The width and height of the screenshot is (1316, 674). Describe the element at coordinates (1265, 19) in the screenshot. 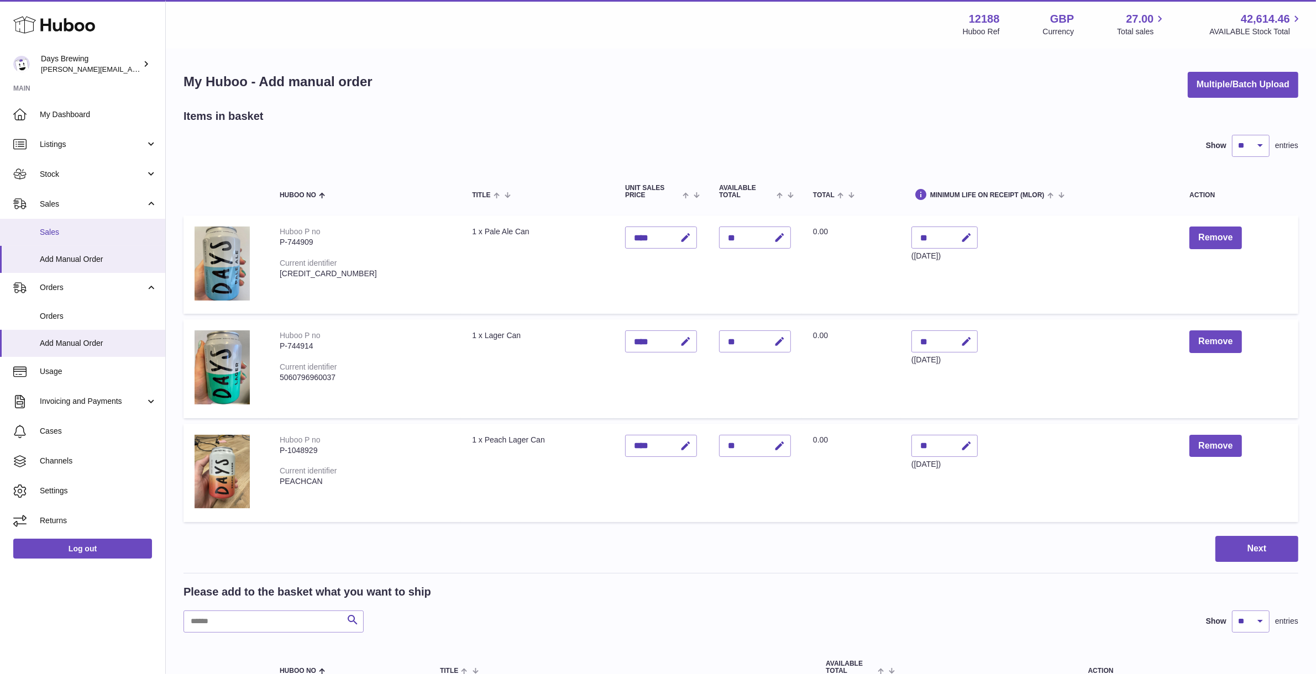

I see `span: 42,614.46` at that location.